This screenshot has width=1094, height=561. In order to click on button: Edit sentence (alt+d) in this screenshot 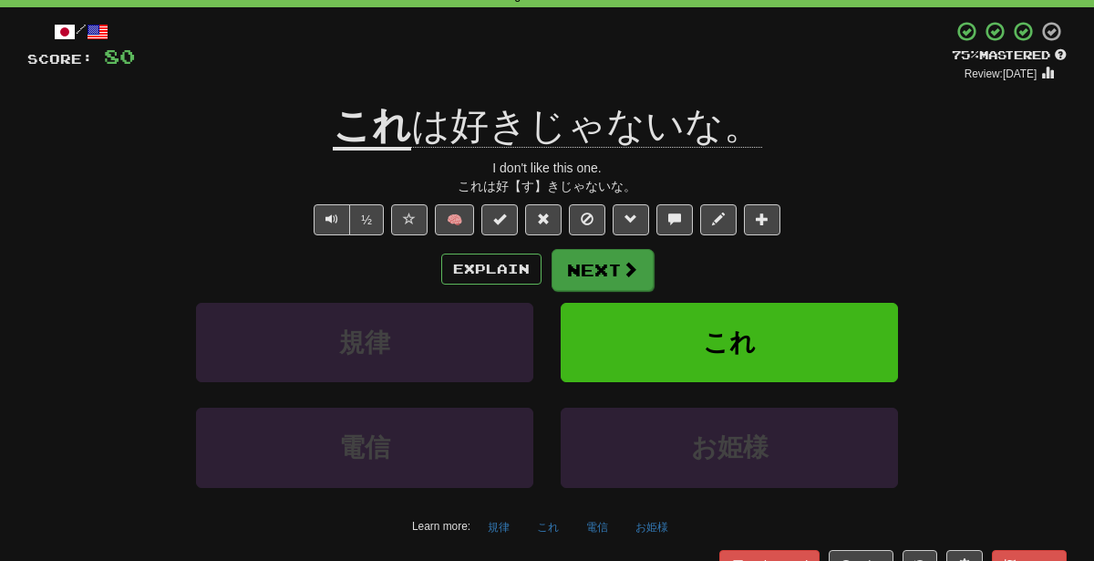, I will do `click(719, 220)`.